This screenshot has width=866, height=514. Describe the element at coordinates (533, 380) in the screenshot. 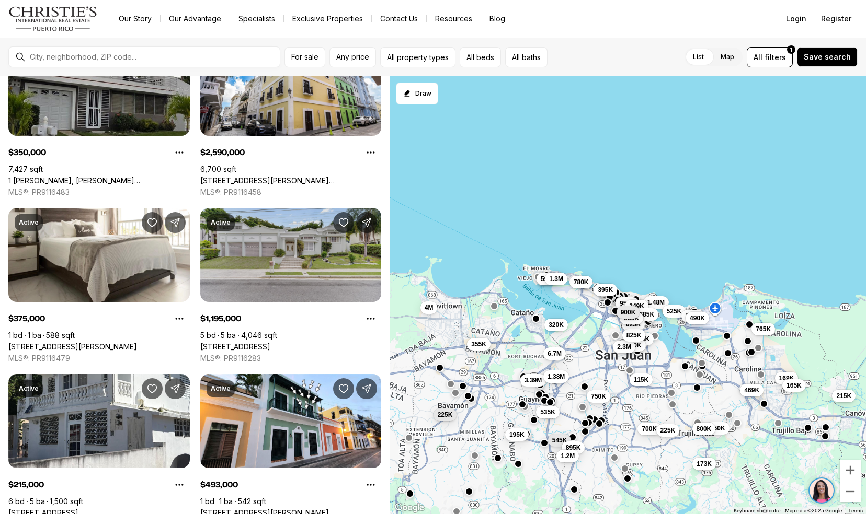

I see `span: 3.39M` at that location.